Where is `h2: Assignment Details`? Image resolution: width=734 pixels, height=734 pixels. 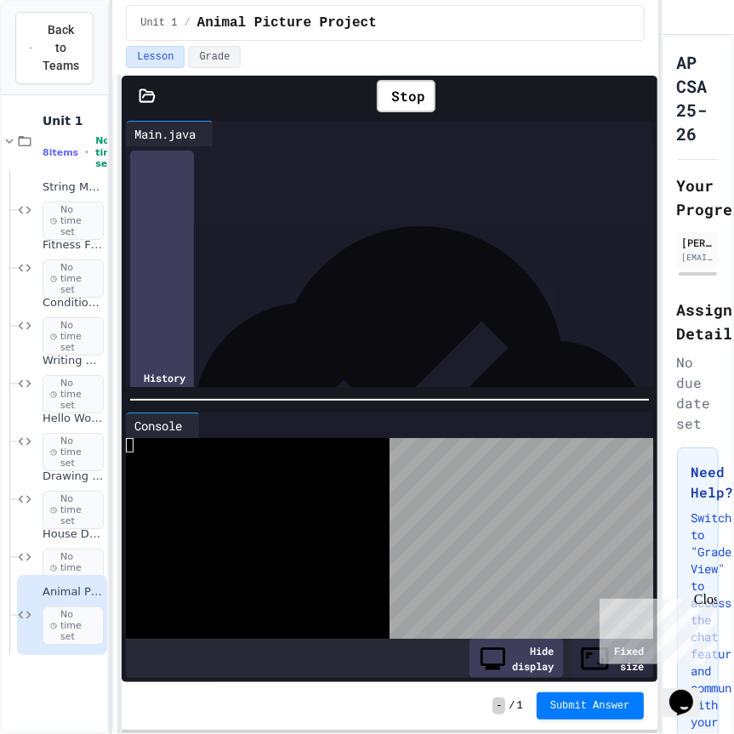
h2: Assignment Details is located at coordinates (698, 321).